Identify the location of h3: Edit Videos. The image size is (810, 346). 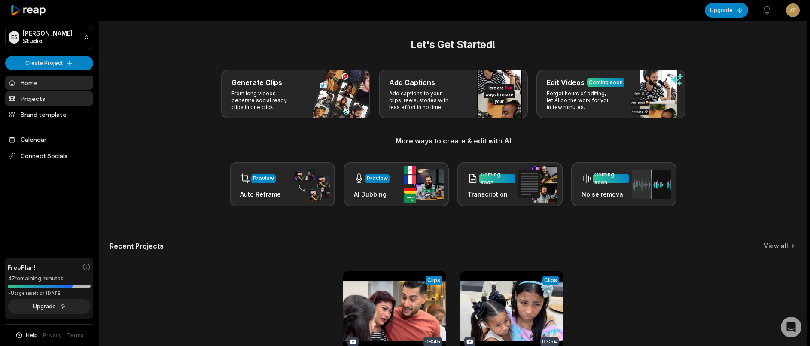
(566, 82).